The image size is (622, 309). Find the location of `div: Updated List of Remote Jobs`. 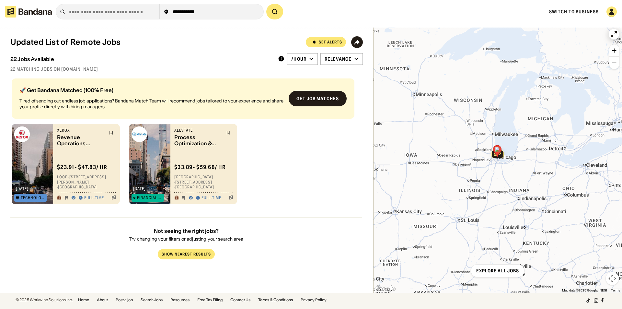

div: Updated List of Remote Jobs is located at coordinates (65, 42).